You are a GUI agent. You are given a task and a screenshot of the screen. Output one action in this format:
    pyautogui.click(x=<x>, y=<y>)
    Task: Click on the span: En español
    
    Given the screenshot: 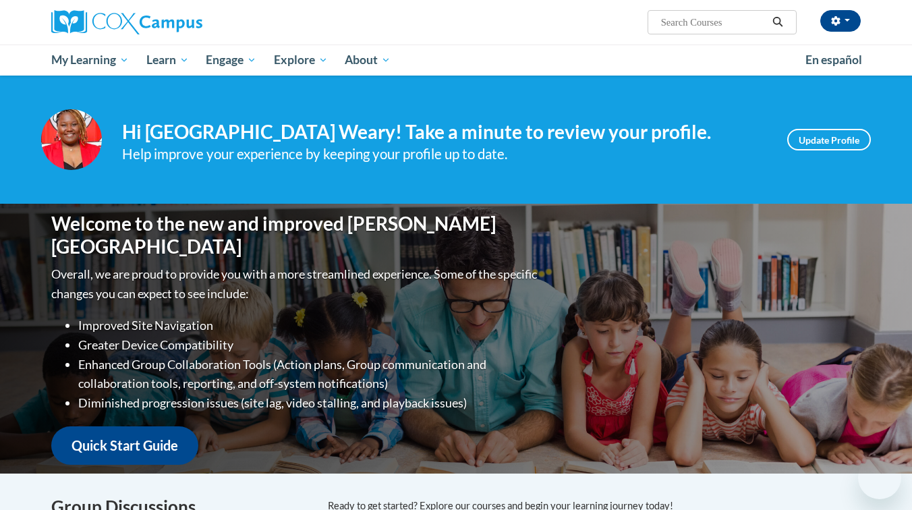 What is the action you would take?
    pyautogui.click(x=834, y=59)
    